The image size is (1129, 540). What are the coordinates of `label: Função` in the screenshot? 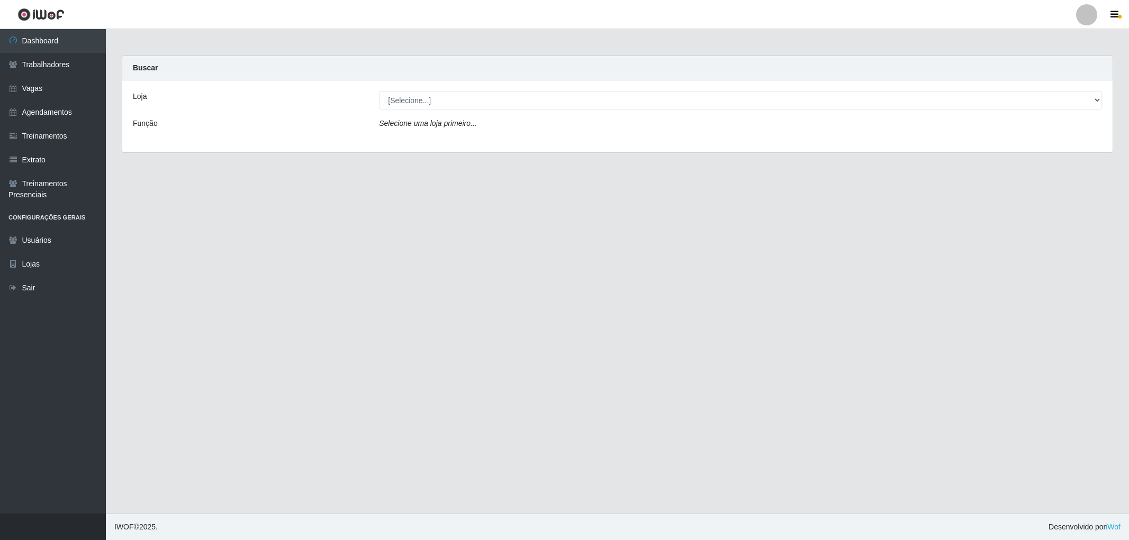 It's located at (145, 123).